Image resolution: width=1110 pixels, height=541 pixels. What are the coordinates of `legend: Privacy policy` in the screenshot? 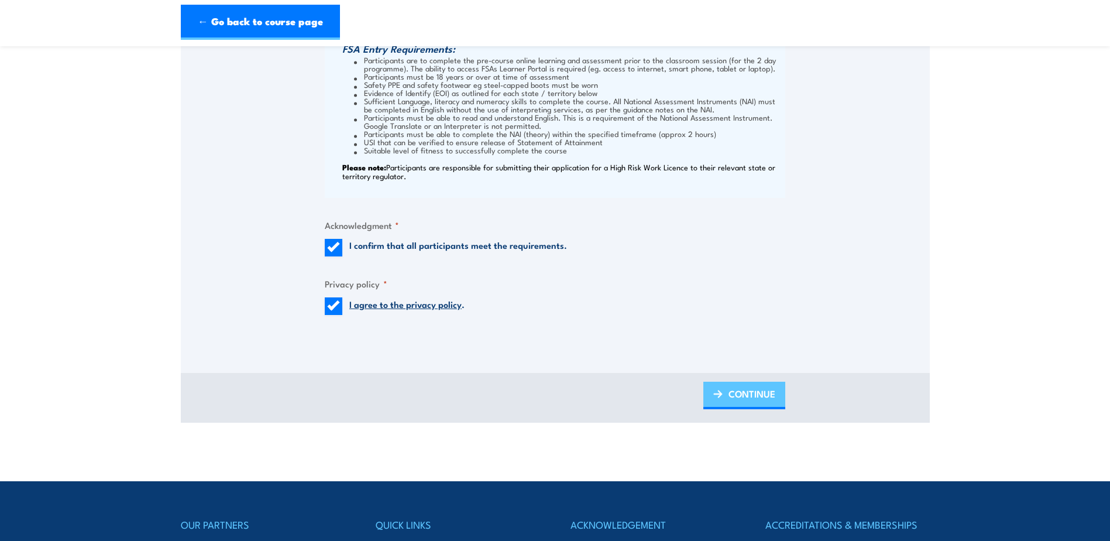 It's located at (356, 283).